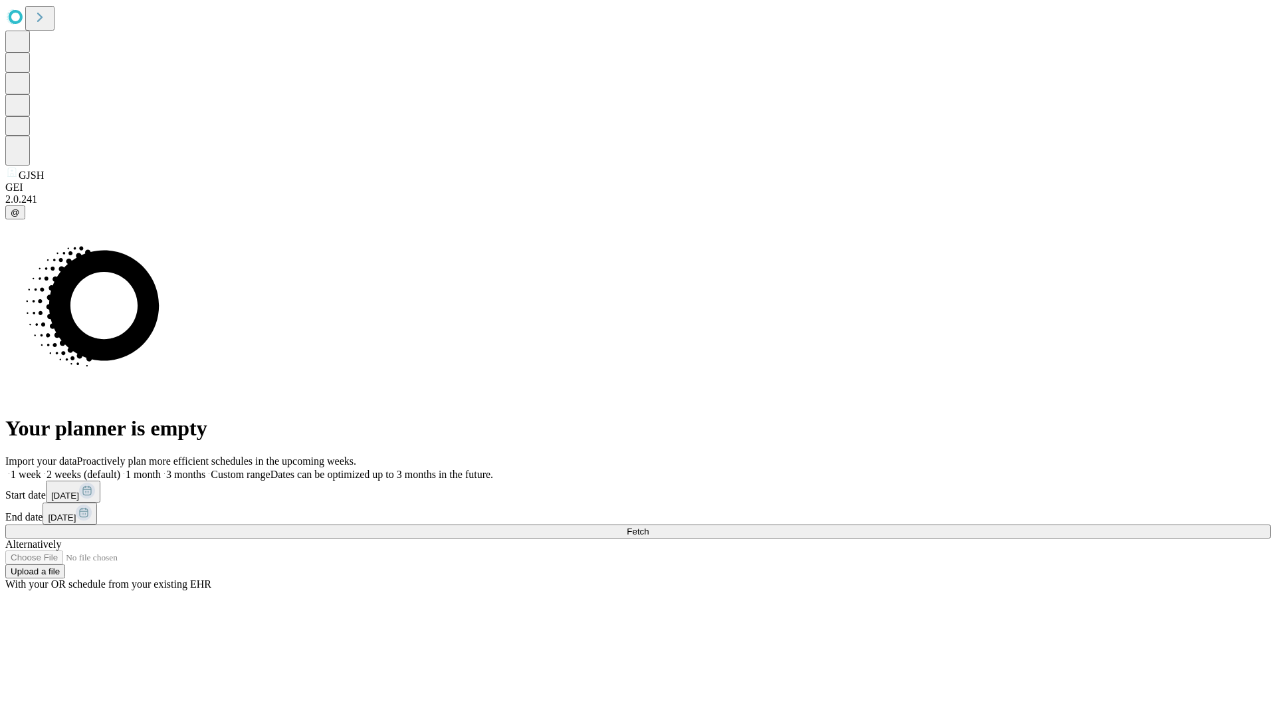  What do you see at coordinates (83, 474) in the screenshot?
I see `span: 2 weeks (default)` at bounding box center [83, 474].